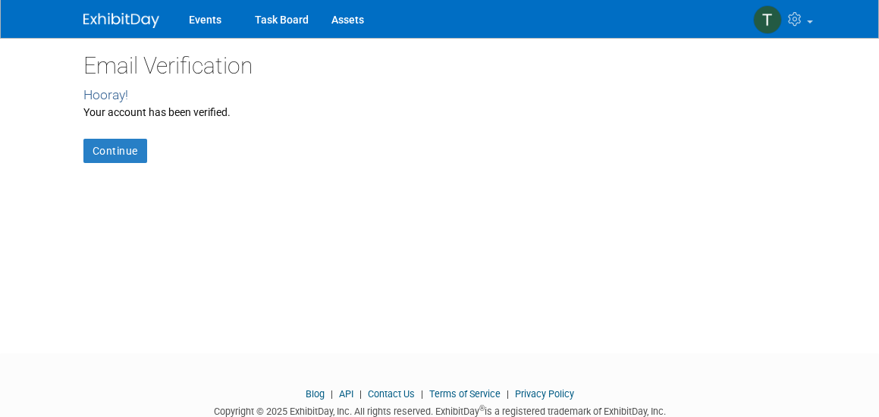 The width and height of the screenshot is (879, 417). What do you see at coordinates (121, 20) in the screenshot?
I see `img: ExhibitDay` at bounding box center [121, 20].